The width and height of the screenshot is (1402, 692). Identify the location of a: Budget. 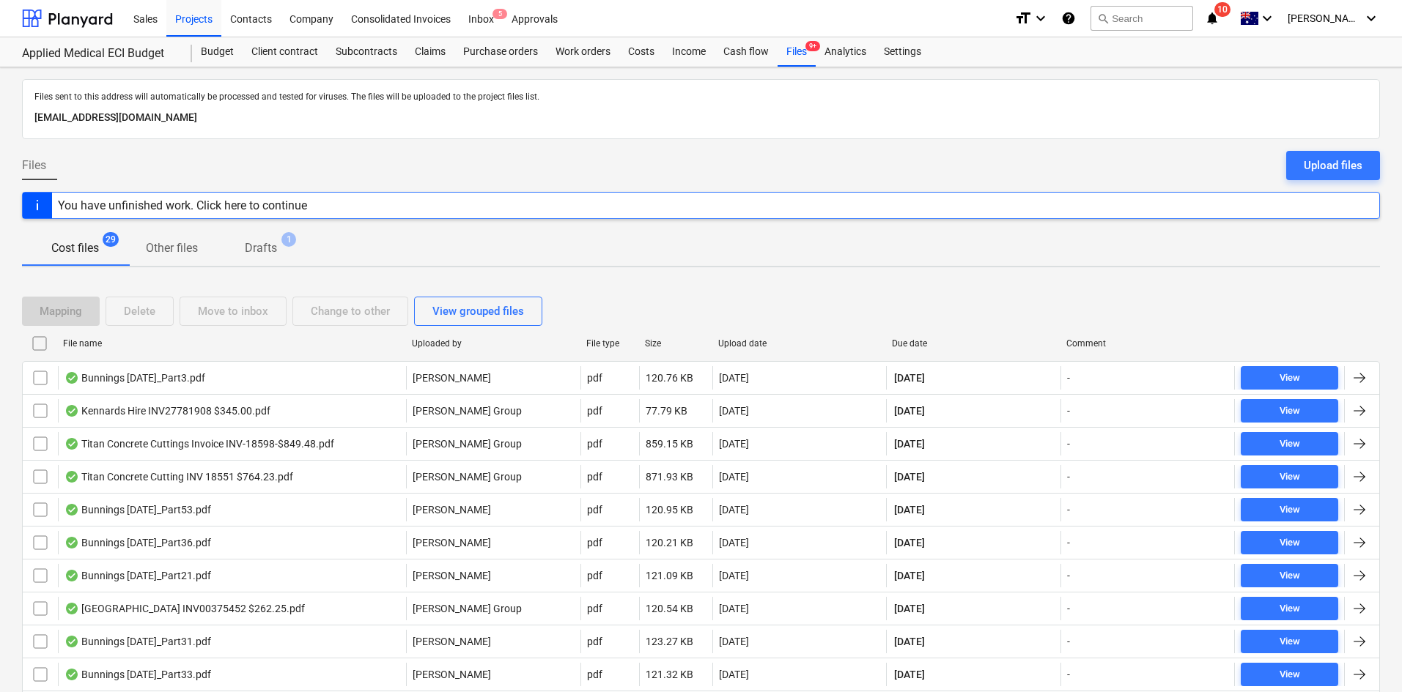
(217, 52).